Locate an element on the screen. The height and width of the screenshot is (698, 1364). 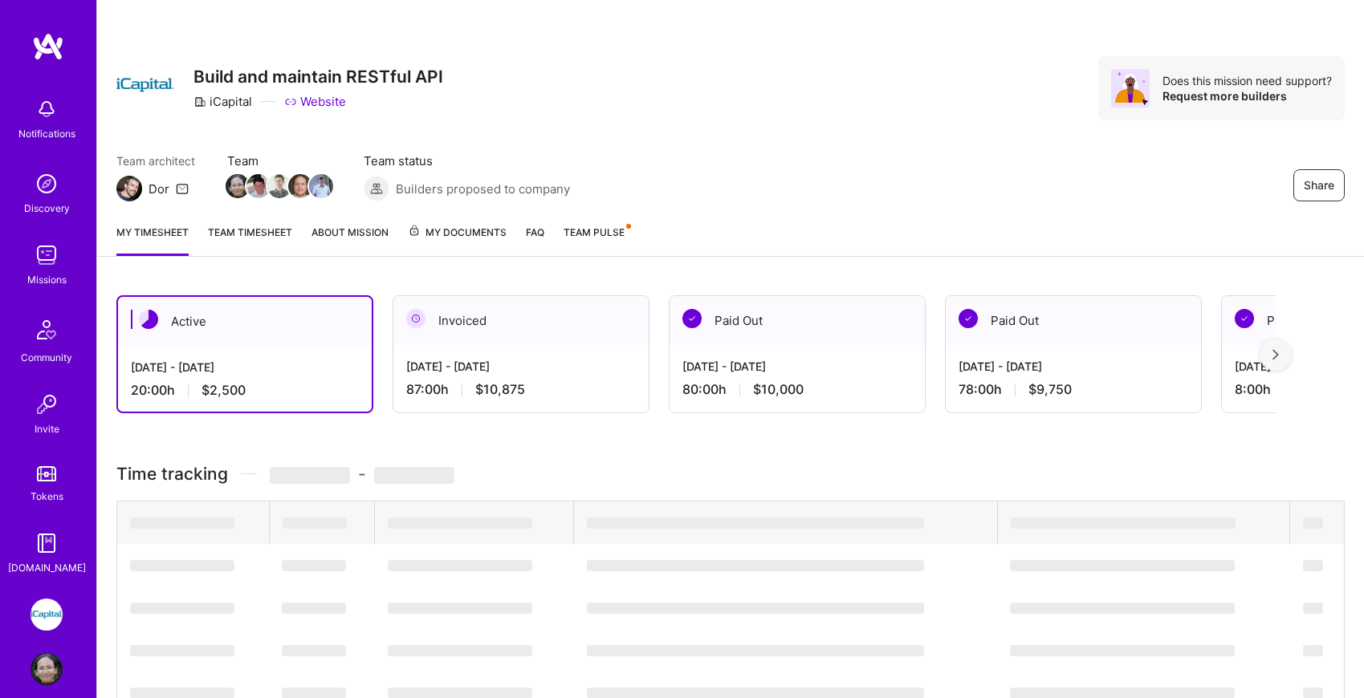
img: teamwork is located at coordinates (47, 255).